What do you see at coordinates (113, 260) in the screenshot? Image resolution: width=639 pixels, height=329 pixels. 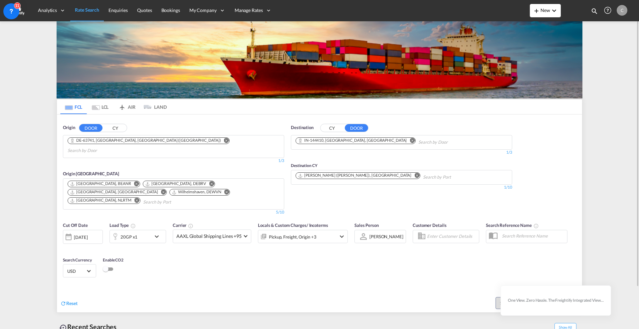 I see `span: Enable CO2` at bounding box center [113, 260].